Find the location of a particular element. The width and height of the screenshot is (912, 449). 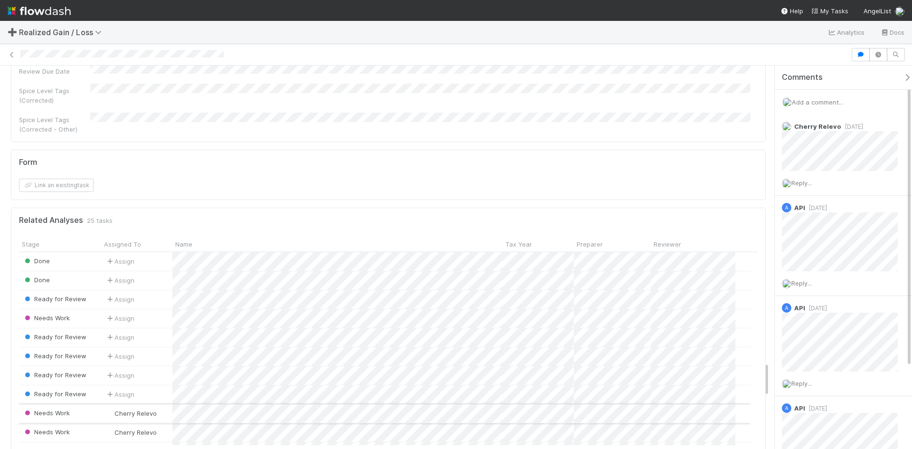

div: Review Due Date is located at coordinates (55, 71).